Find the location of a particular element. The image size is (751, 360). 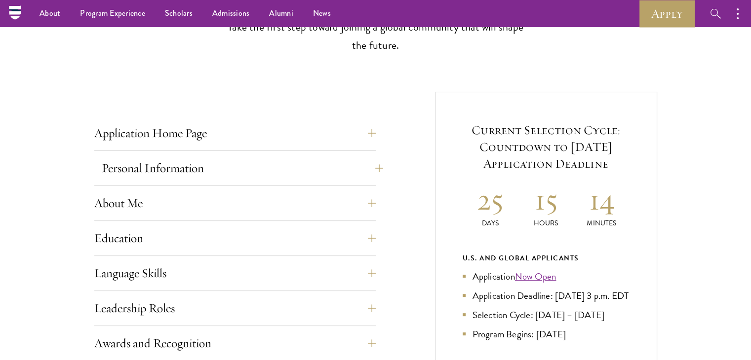

button: Application Home Page is located at coordinates (235, 133).